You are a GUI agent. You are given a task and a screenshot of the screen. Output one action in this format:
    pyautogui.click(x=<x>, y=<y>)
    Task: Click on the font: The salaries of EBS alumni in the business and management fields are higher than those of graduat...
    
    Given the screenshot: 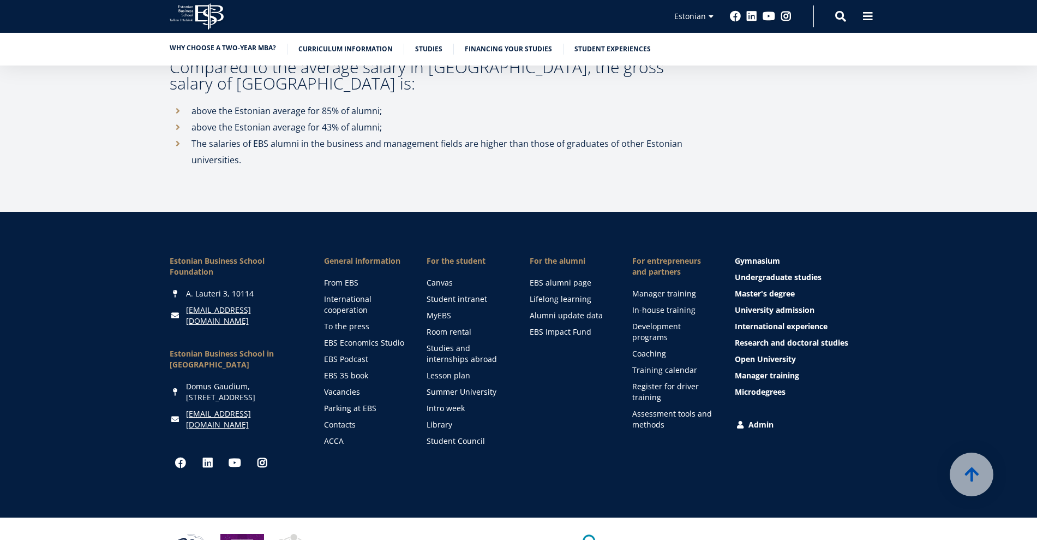 What is the action you would take?
    pyautogui.click(x=437, y=152)
    